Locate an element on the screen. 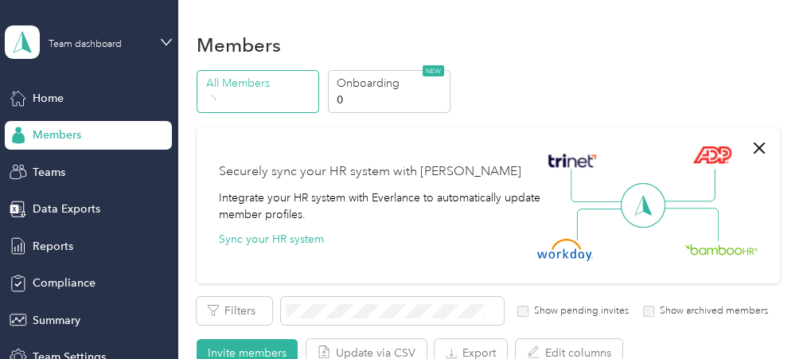  label: Show archived members is located at coordinates (711, 311).